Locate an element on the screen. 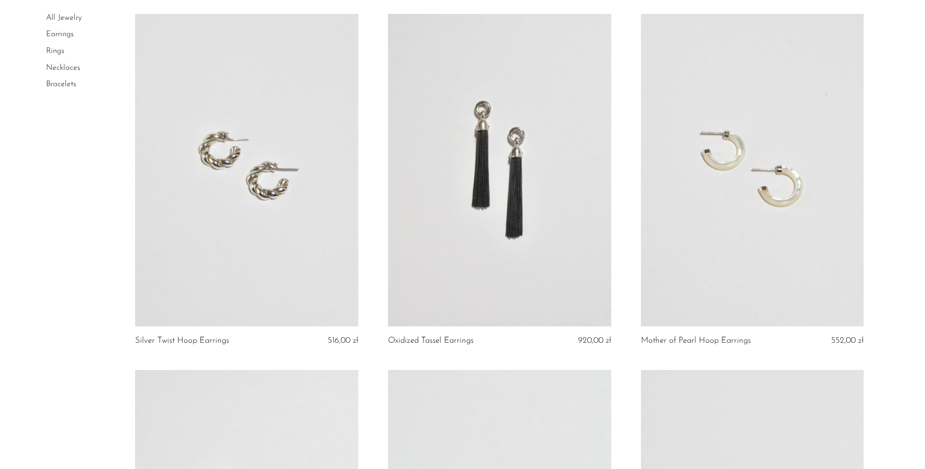  a: Rings is located at coordinates (55, 51).